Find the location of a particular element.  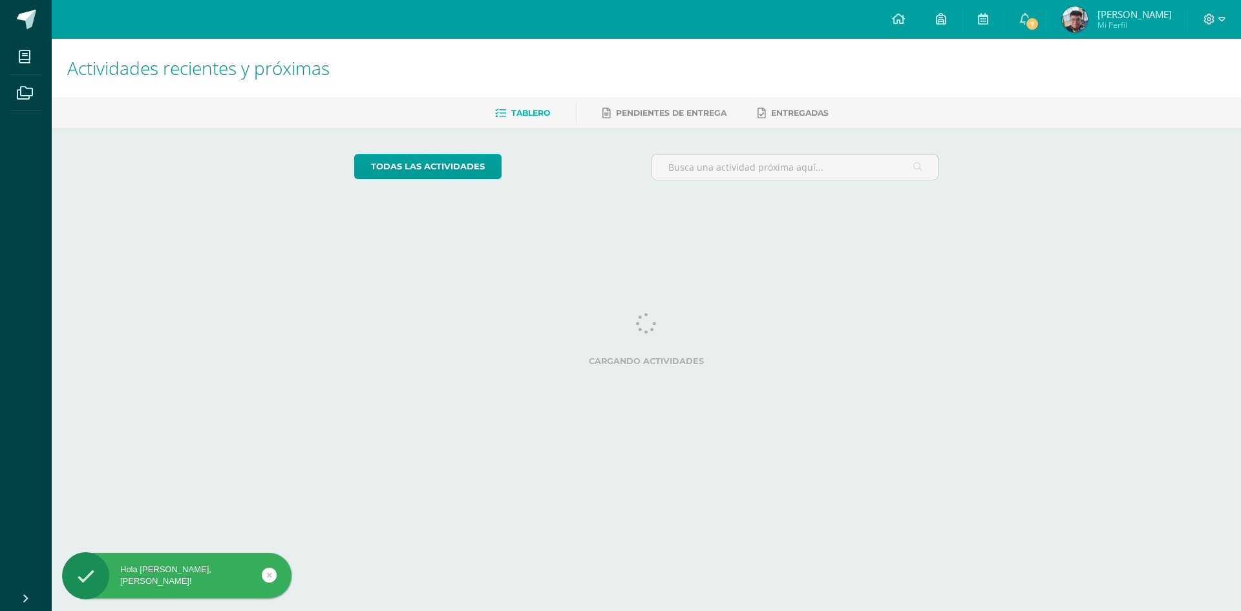

input: Busca una actividad próxima aquí... is located at coordinates (795, 167).